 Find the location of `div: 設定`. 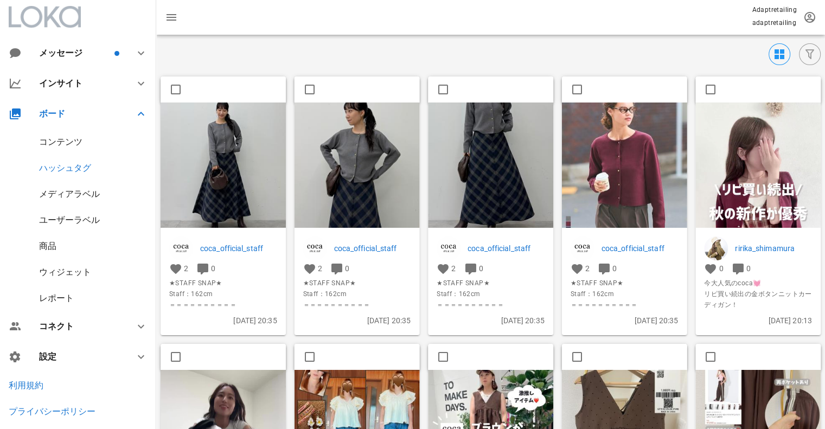

div: 設定 is located at coordinates (80, 357).